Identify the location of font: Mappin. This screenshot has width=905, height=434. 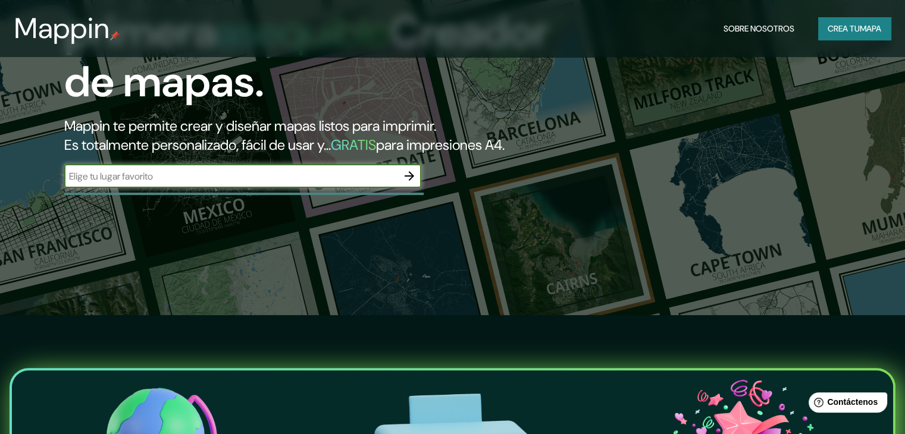
(62, 28).